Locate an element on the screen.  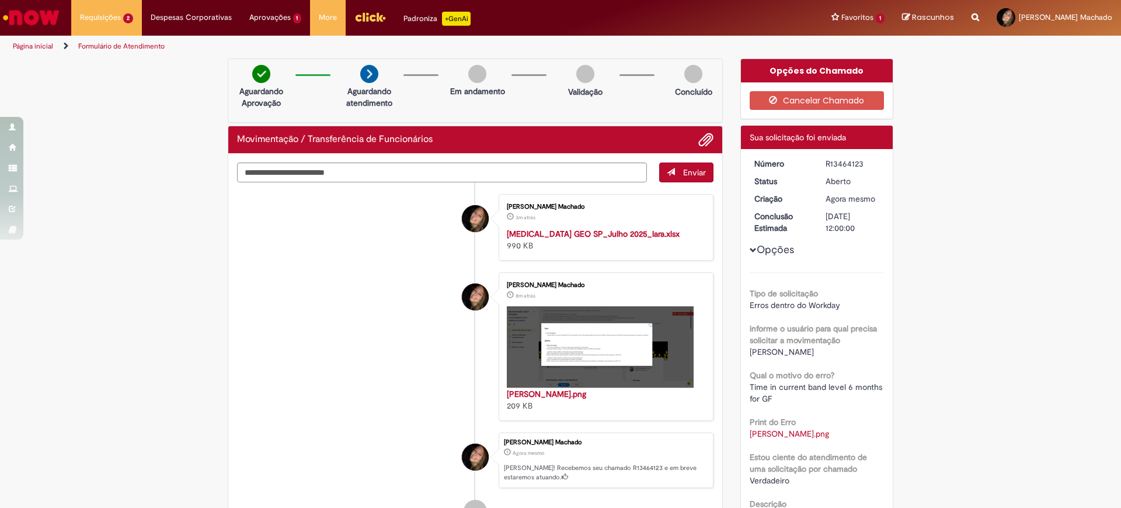
div: Opções do Chamado is located at coordinates (817, 71).